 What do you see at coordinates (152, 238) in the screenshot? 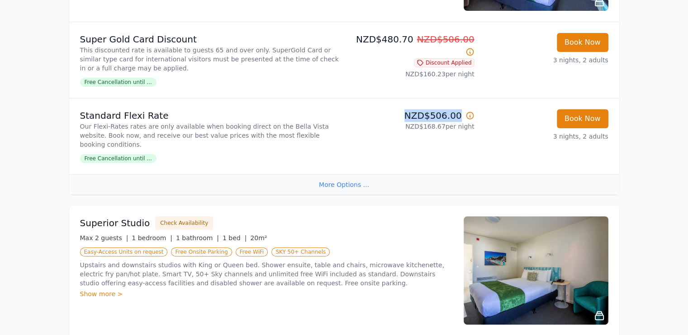
I see `span: 1 bedroom |` at bounding box center [152, 238].